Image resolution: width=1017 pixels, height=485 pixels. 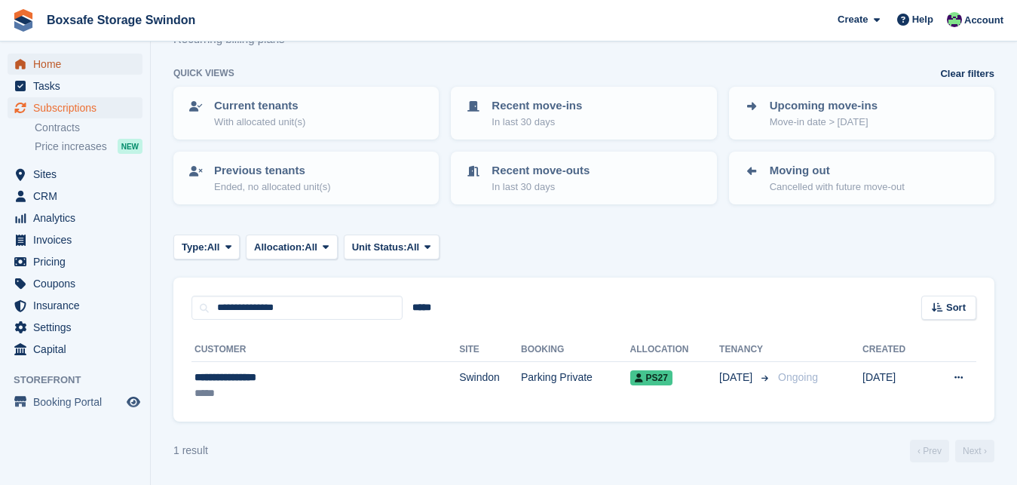 I want to click on span: Account, so click(x=984, y=20).